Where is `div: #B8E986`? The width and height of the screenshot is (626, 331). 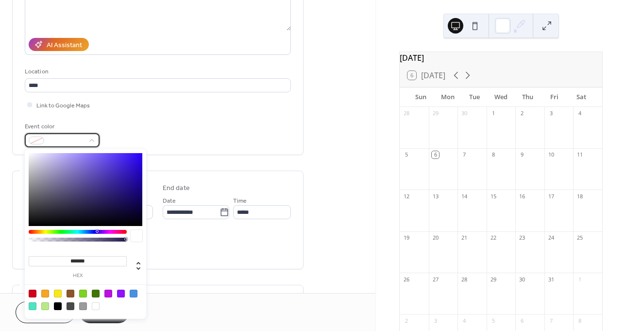 div: #B8E986 is located at coordinates (45, 306).